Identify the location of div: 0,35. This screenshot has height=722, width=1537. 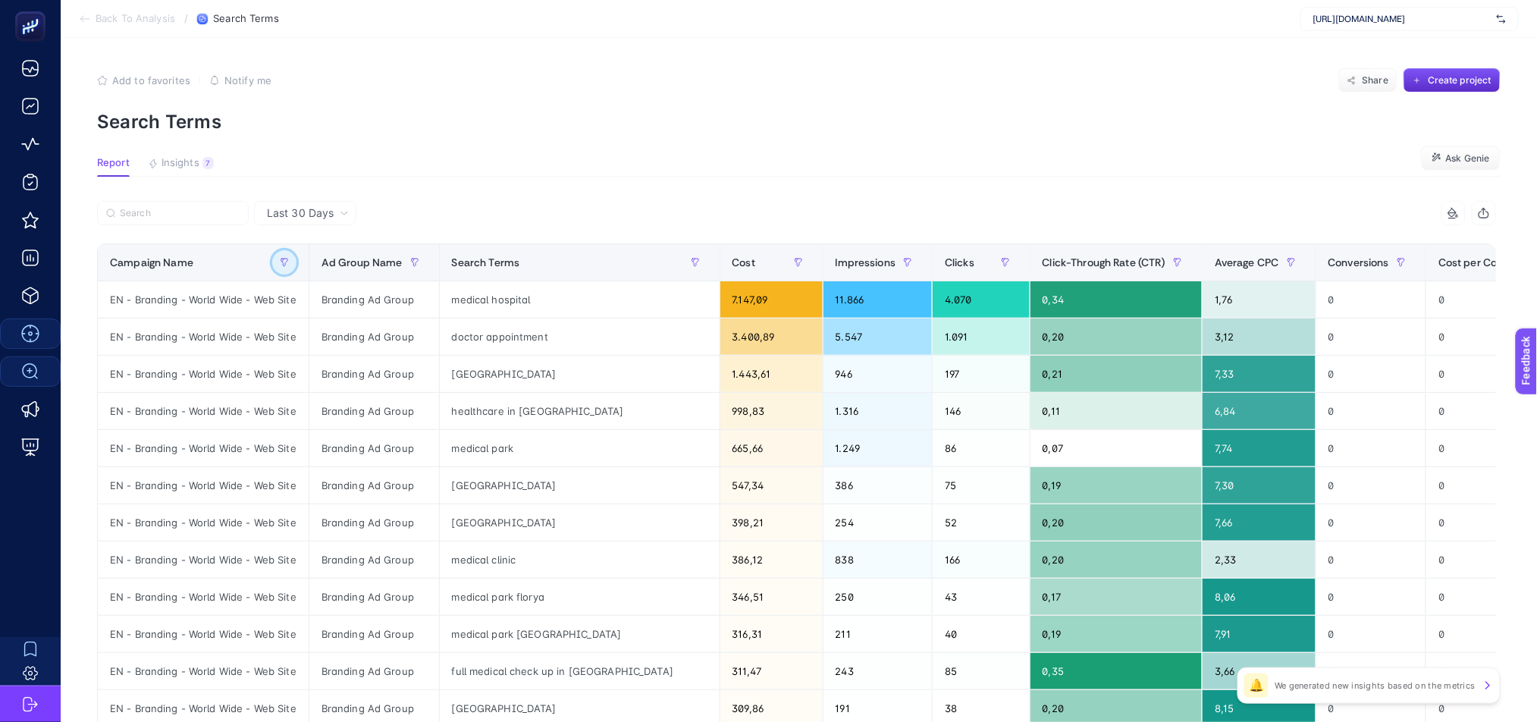
(1116, 671).